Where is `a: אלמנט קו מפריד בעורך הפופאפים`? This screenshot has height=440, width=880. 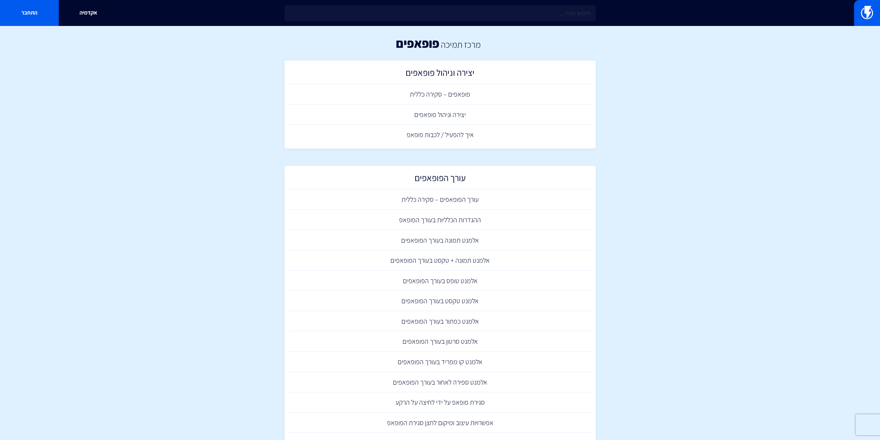 a: אלמנט קו מפריד בעורך הפופאפים is located at coordinates (440, 361).